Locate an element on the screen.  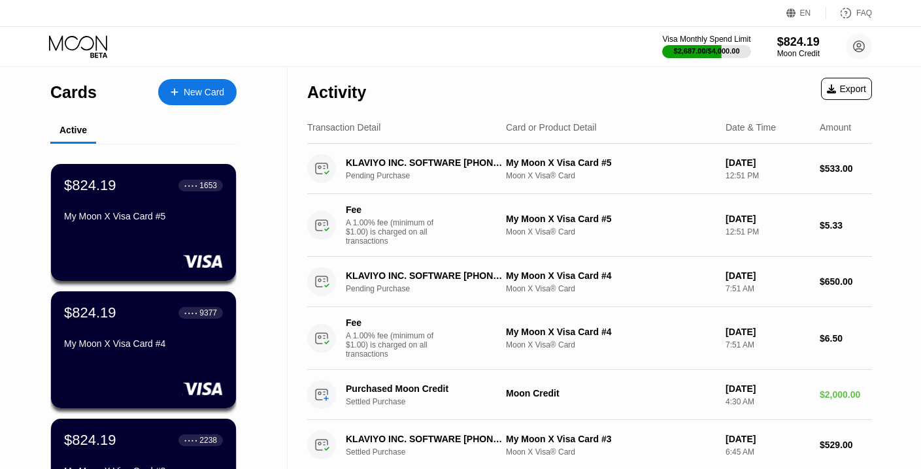
div: 2238 is located at coordinates (208, 441).